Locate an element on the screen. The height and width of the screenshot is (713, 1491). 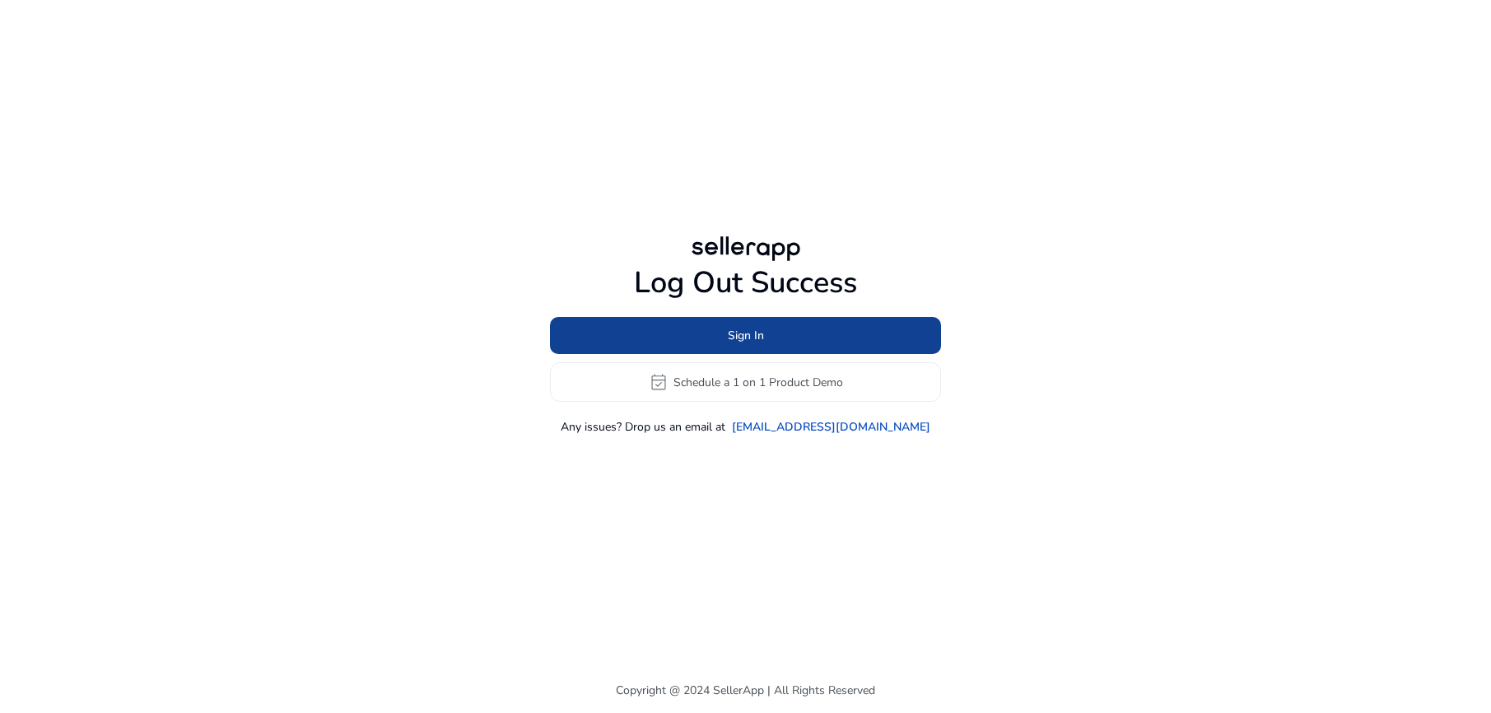
button: event_availableSchedule a 1 on 1 Product Demo is located at coordinates (745, 382).